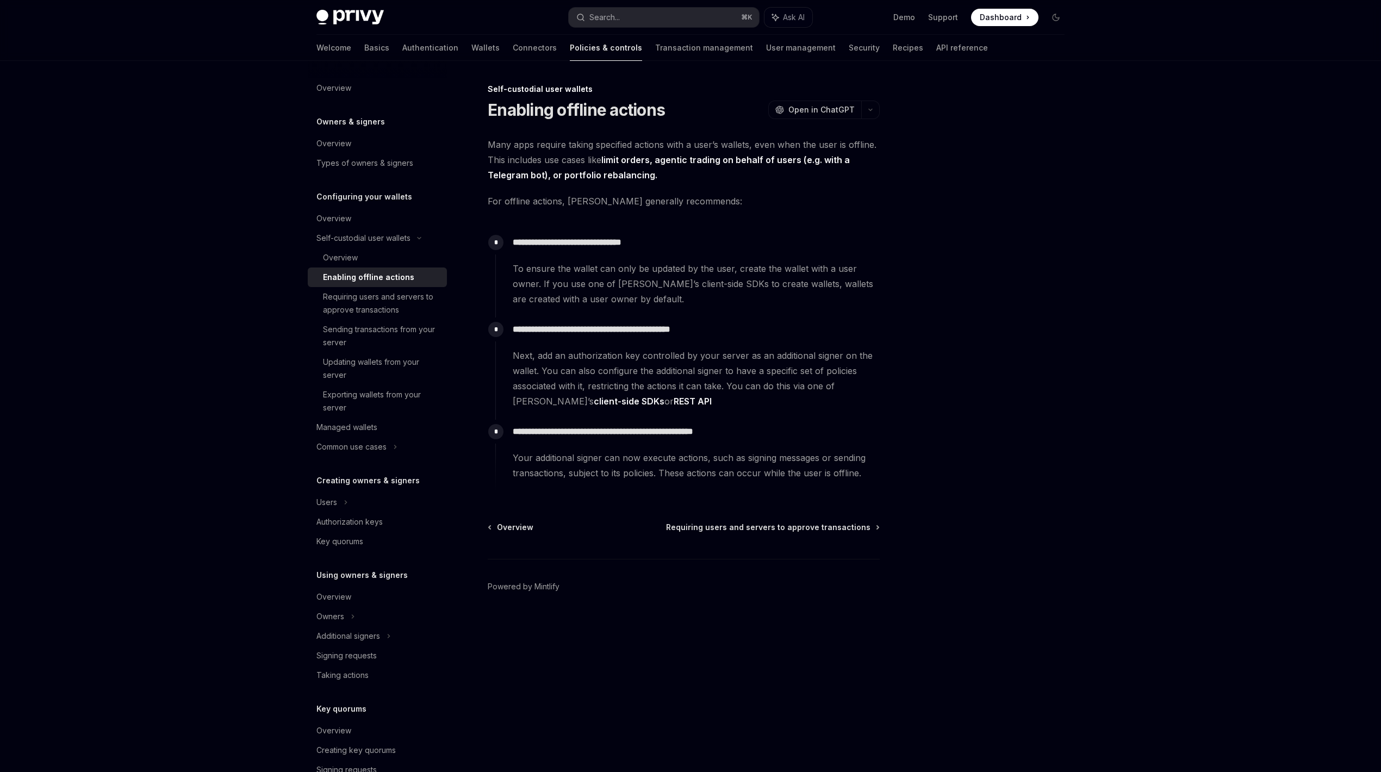 This screenshot has height=772, width=1381. Describe the element at coordinates (377, 522) in the screenshot. I see `a: Authorization keys` at that location.